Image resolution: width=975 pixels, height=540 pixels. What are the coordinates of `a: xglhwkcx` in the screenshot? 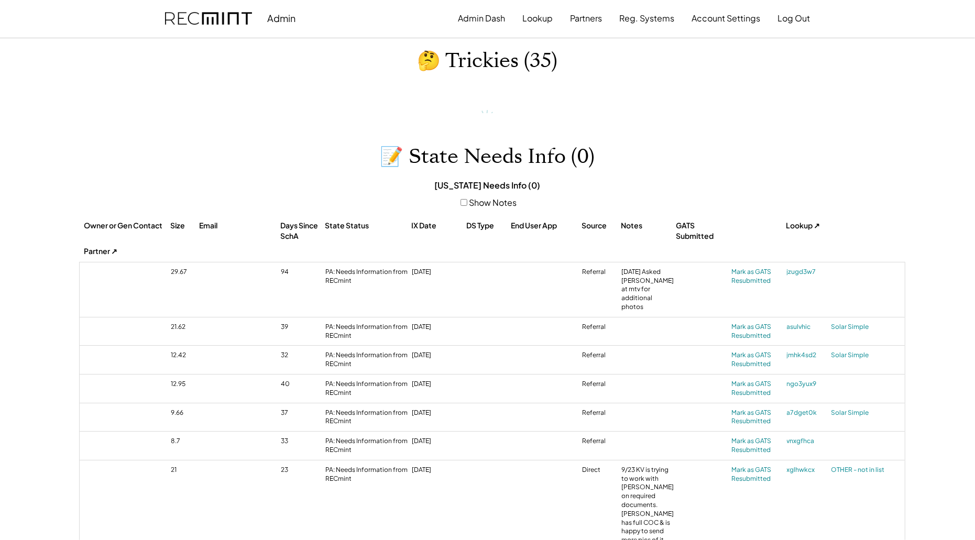 It's located at (808, 470).